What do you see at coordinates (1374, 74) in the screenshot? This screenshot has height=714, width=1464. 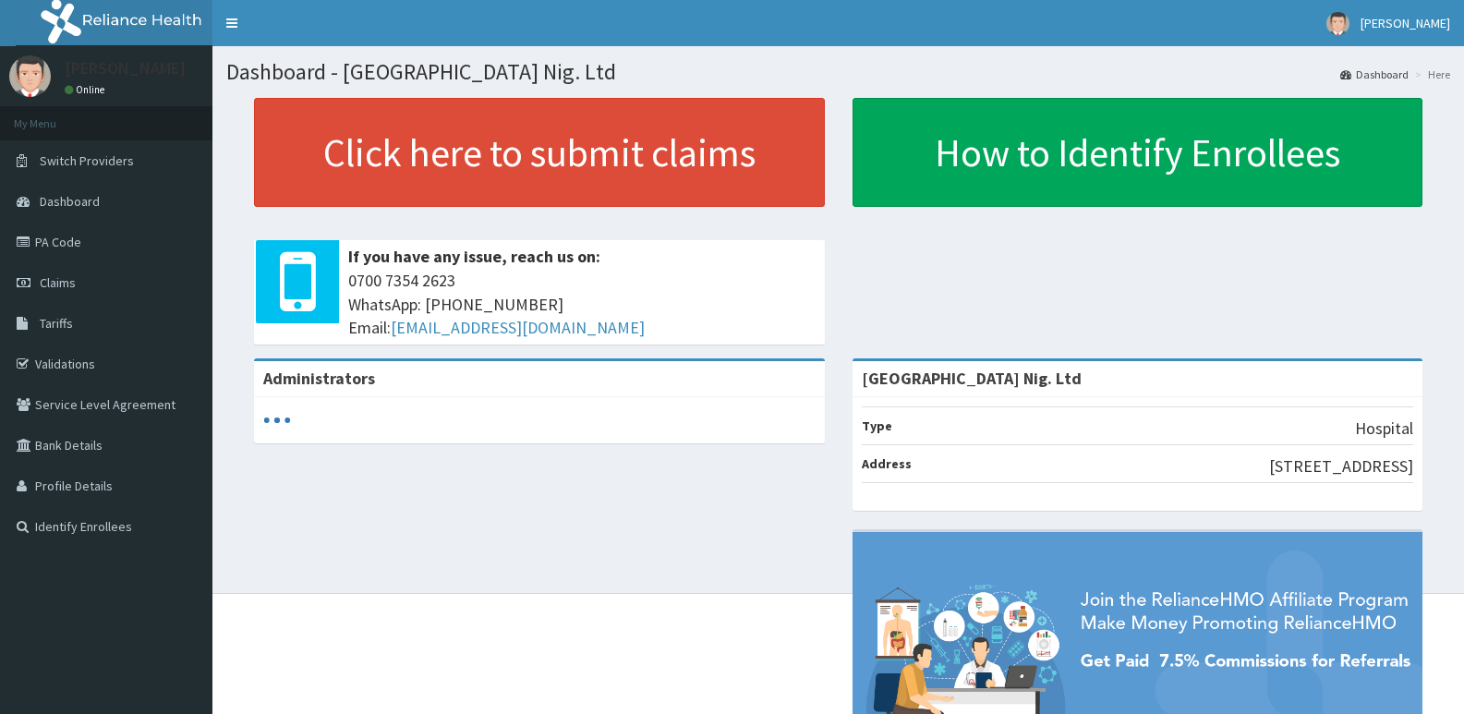 I see `a: Dashboard` at bounding box center [1374, 74].